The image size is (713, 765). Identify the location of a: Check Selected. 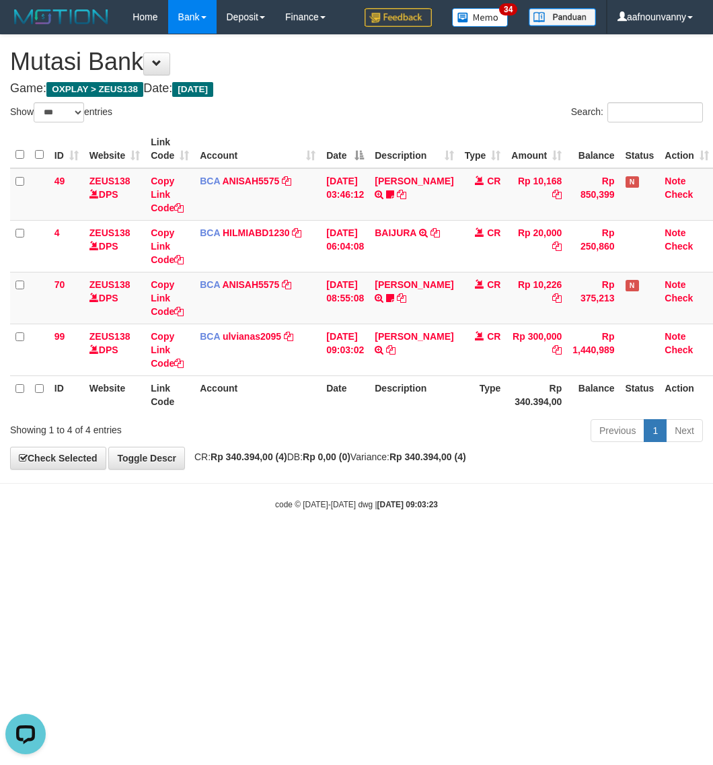
(58, 458).